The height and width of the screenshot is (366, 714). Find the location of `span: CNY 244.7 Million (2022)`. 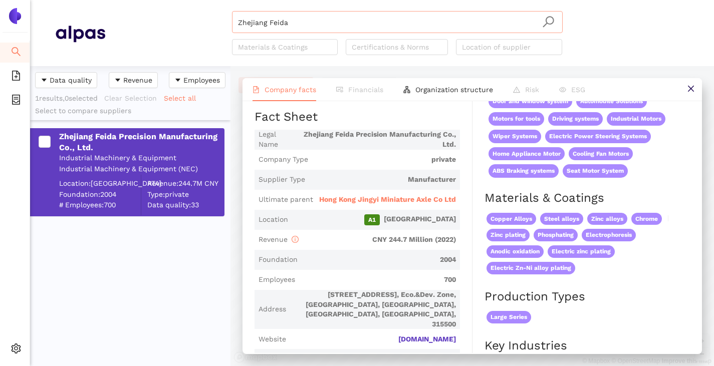

span: CNY 244.7 Million (2022) is located at coordinates (379, 240).